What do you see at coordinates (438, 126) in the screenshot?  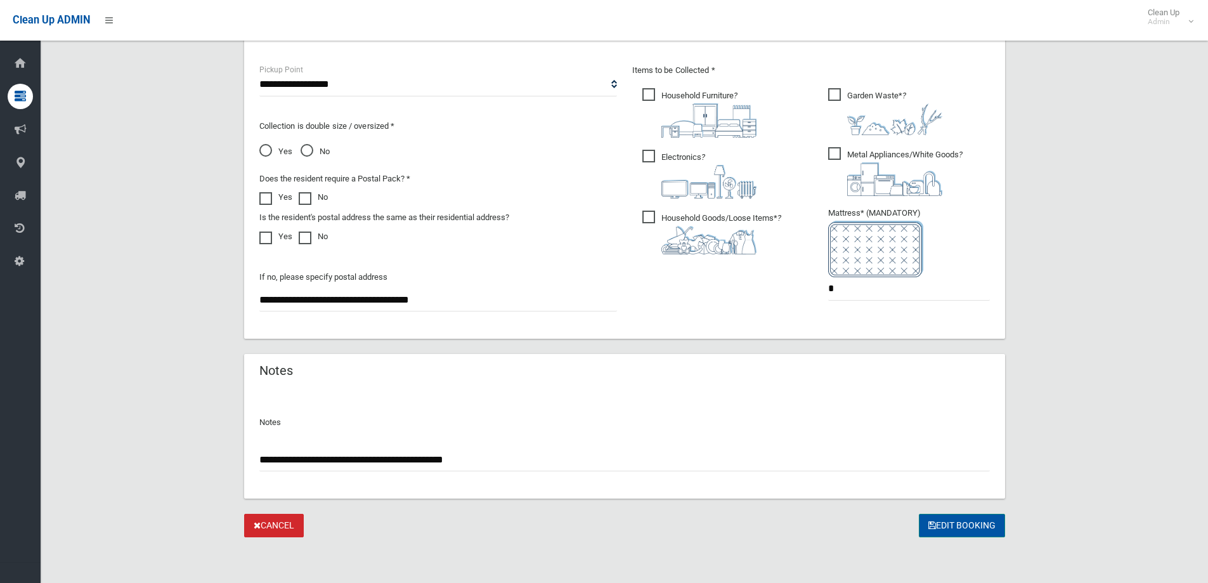 I see `p: Collection is double size / oversized *` at bounding box center [438, 126].